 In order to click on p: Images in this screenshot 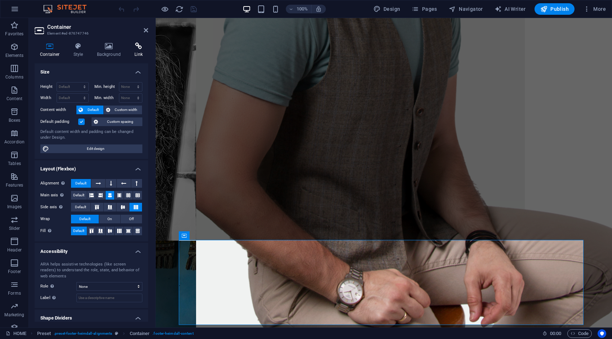, I will do `click(14, 207)`.